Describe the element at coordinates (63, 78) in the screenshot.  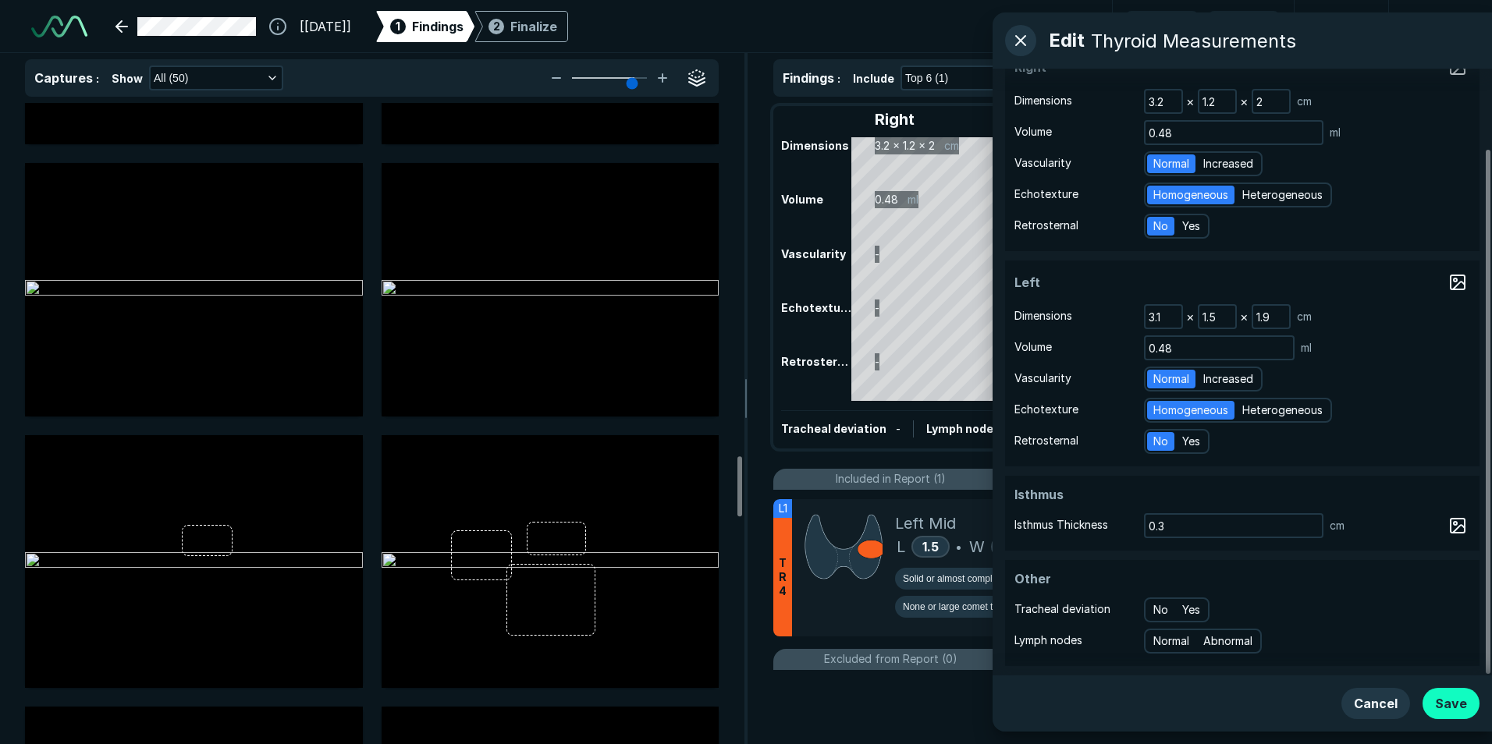
I see `span: Captures` at that location.